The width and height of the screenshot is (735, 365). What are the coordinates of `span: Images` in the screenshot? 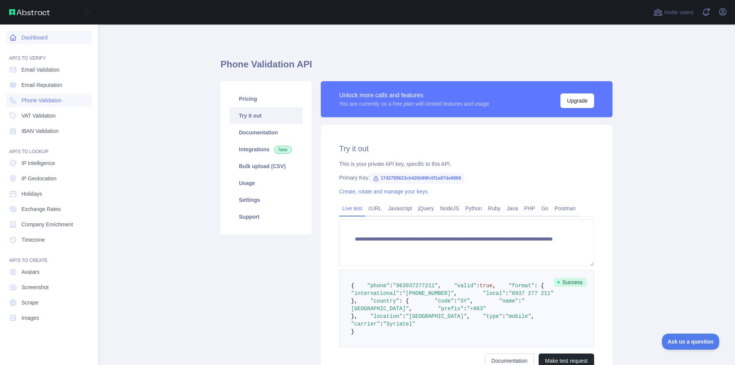 It's located at (30, 318).